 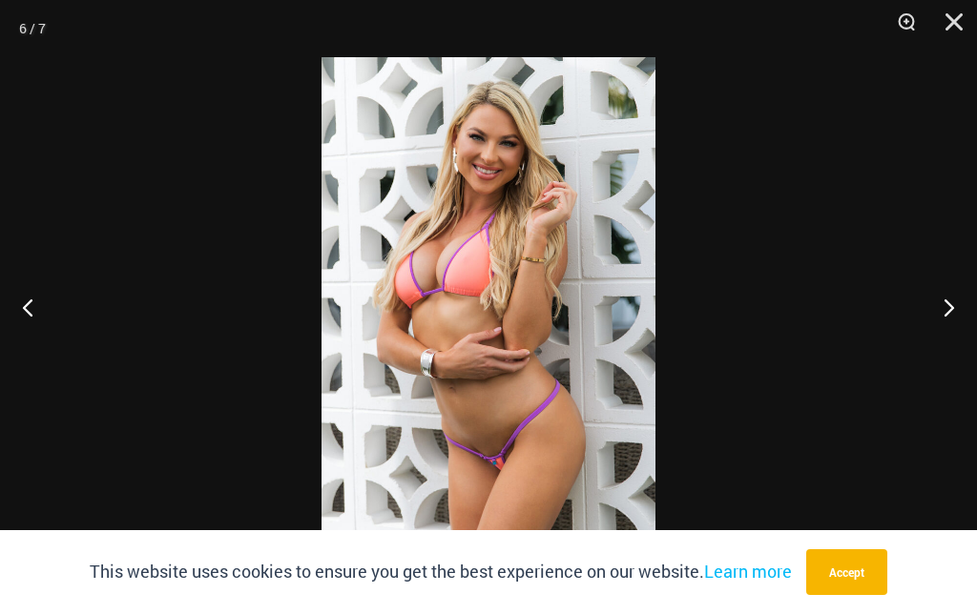 I want to click on a: Learn more, so click(x=748, y=571).